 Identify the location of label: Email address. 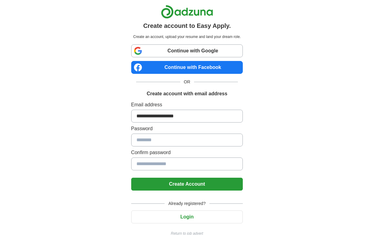
(187, 105).